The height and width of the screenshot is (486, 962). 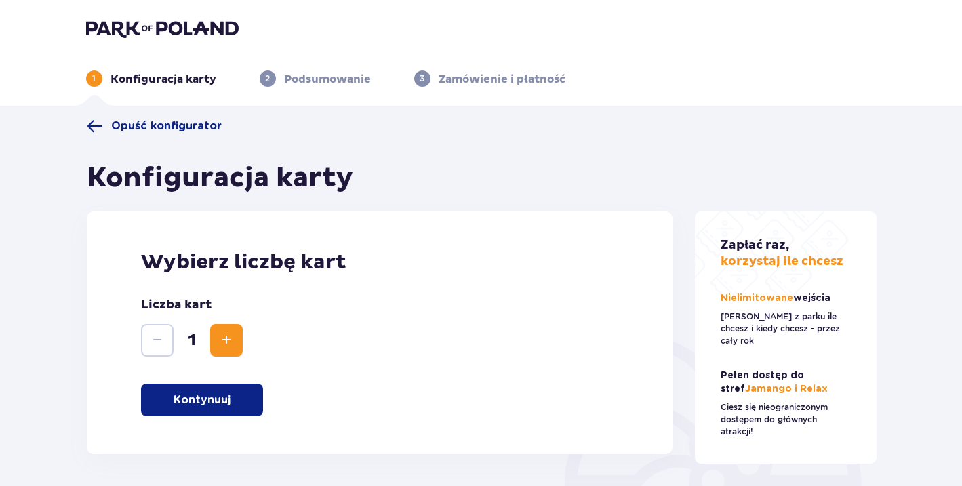 What do you see at coordinates (762, 382) in the screenshot?
I see `span: Pełen dostęp do stref` at bounding box center [762, 382].